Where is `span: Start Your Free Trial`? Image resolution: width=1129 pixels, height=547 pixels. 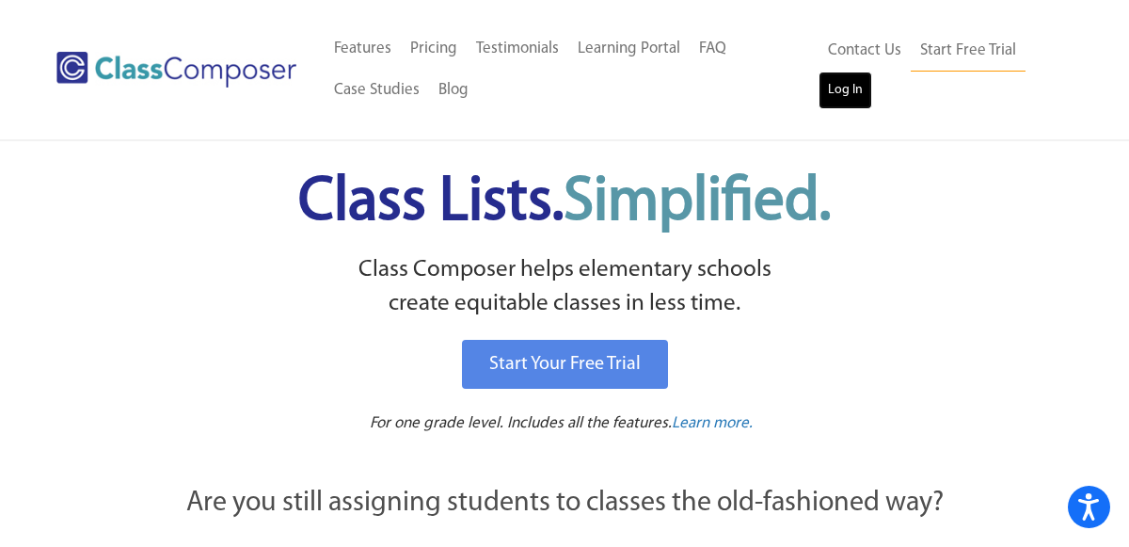 span: Start Your Free Trial is located at coordinates (564, 364).